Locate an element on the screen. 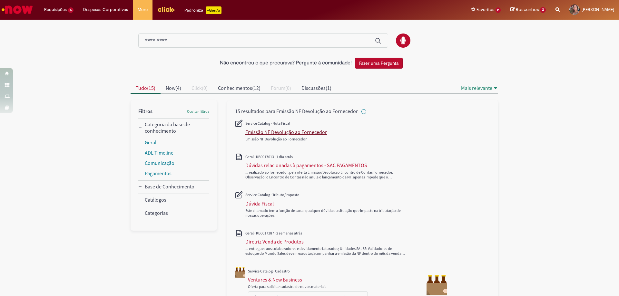 The image size is (619, 296). img: ServiceNow is located at coordinates (17, 10).